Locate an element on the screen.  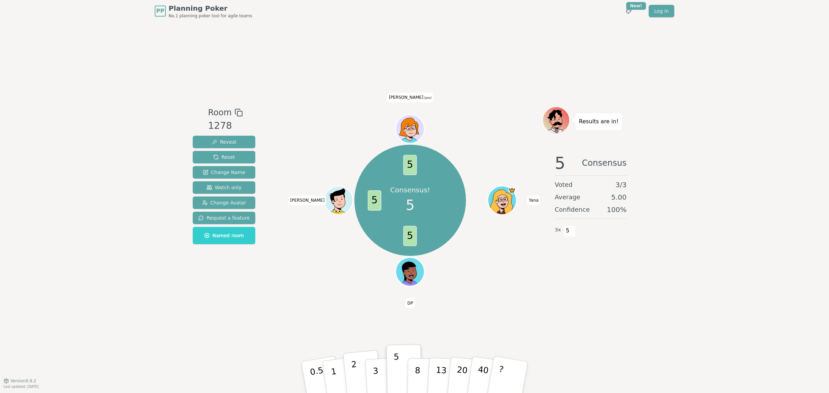
span: 5.00 is located at coordinates (619, 197).